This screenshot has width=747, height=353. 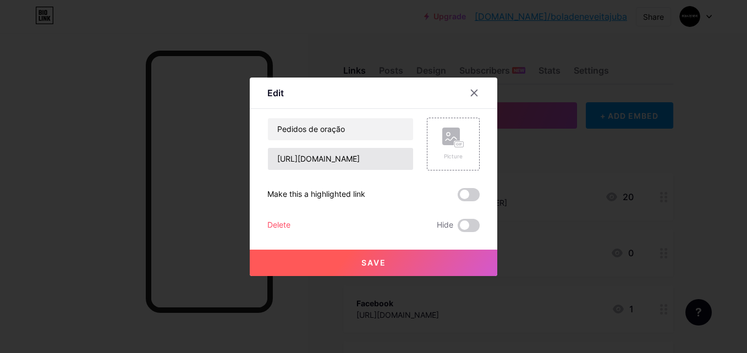 I want to click on div: Make this a highlighted link, so click(x=316, y=195).